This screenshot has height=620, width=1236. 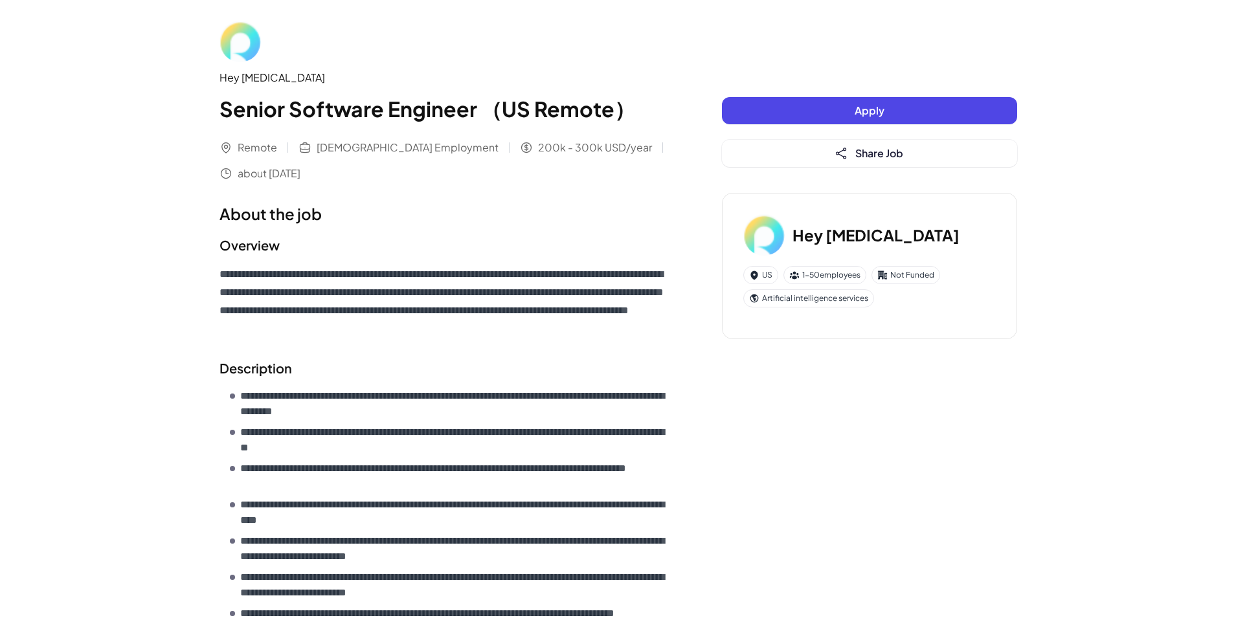 What do you see at coordinates (879, 153) in the screenshot?
I see `span: Share Job` at bounding box center [879, 153].